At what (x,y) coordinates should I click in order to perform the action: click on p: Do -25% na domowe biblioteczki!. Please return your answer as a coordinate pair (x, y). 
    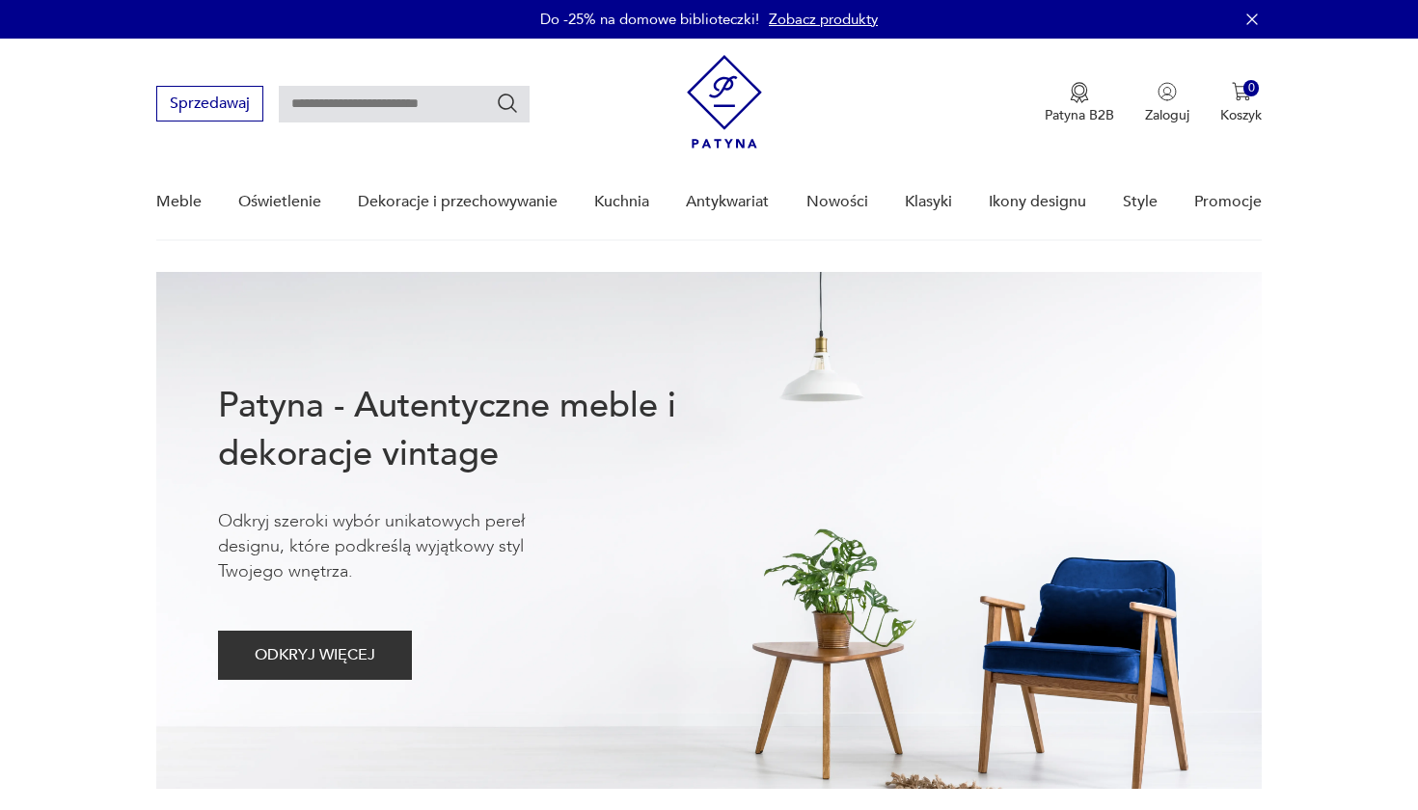
    Looking at the image, I should click on (649, 19).